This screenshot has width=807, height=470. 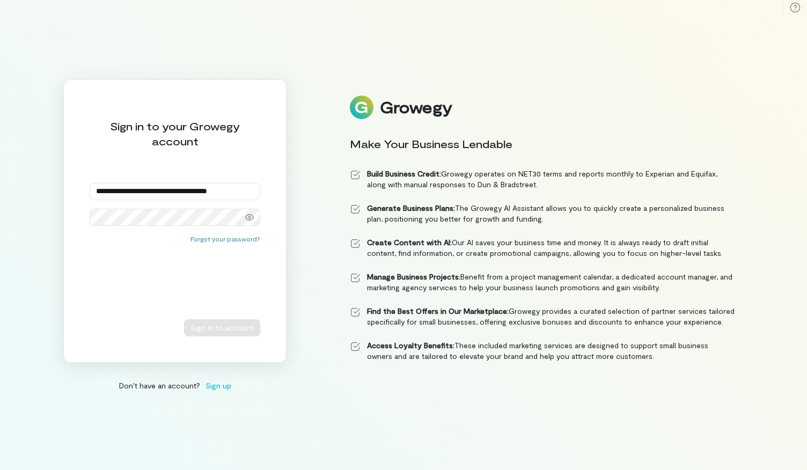 I want to click on strong: Generate Business Plans:, so click(x=411, y=208).